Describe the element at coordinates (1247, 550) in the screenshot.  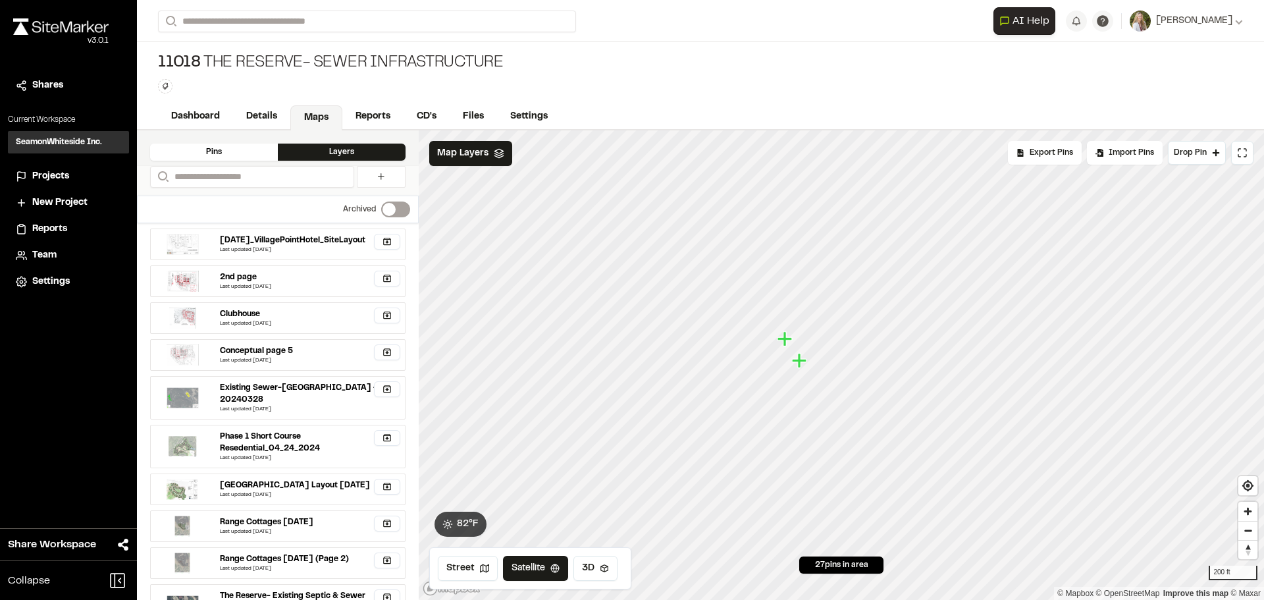
I see `span: Reset bearing to north` at that location.